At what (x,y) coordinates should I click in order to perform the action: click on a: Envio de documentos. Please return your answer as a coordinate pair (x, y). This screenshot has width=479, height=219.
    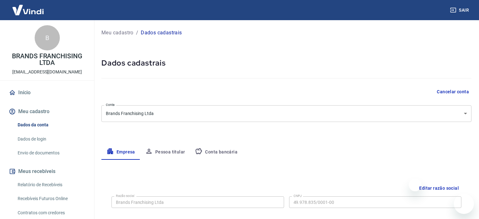
    Looking at the image, I should click on (51, 153).